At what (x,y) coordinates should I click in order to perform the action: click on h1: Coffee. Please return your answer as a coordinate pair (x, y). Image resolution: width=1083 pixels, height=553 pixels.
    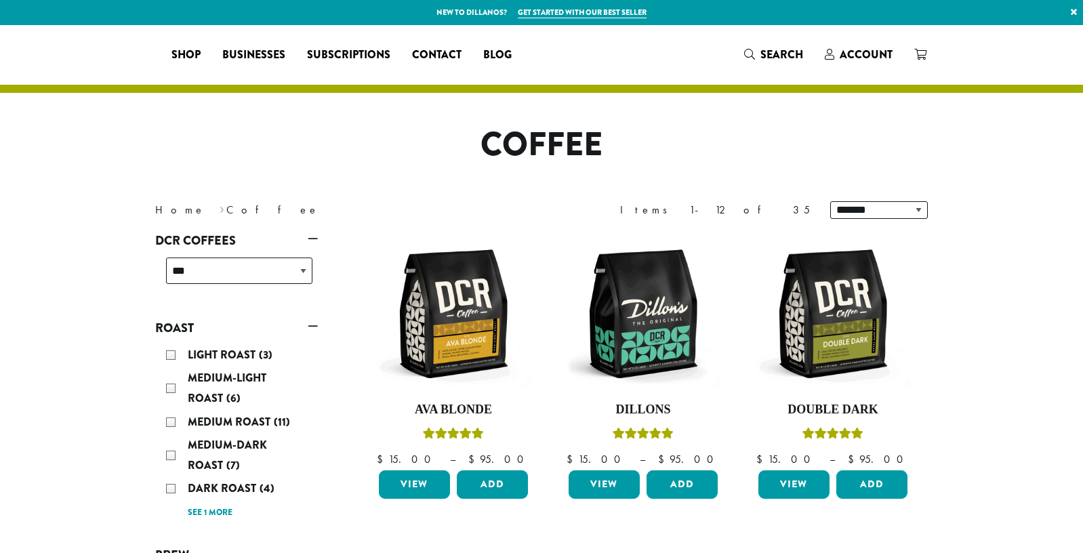
    Looking at the image, I should click on (542, 145).